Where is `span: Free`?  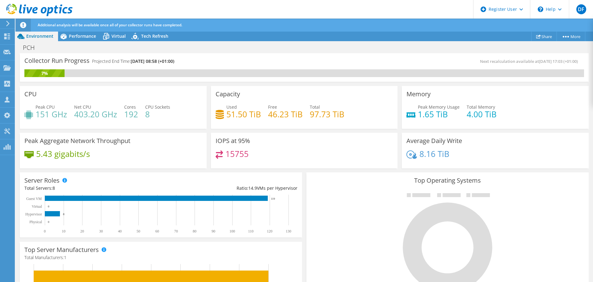
span: Free is located at coordinates (273, 107).